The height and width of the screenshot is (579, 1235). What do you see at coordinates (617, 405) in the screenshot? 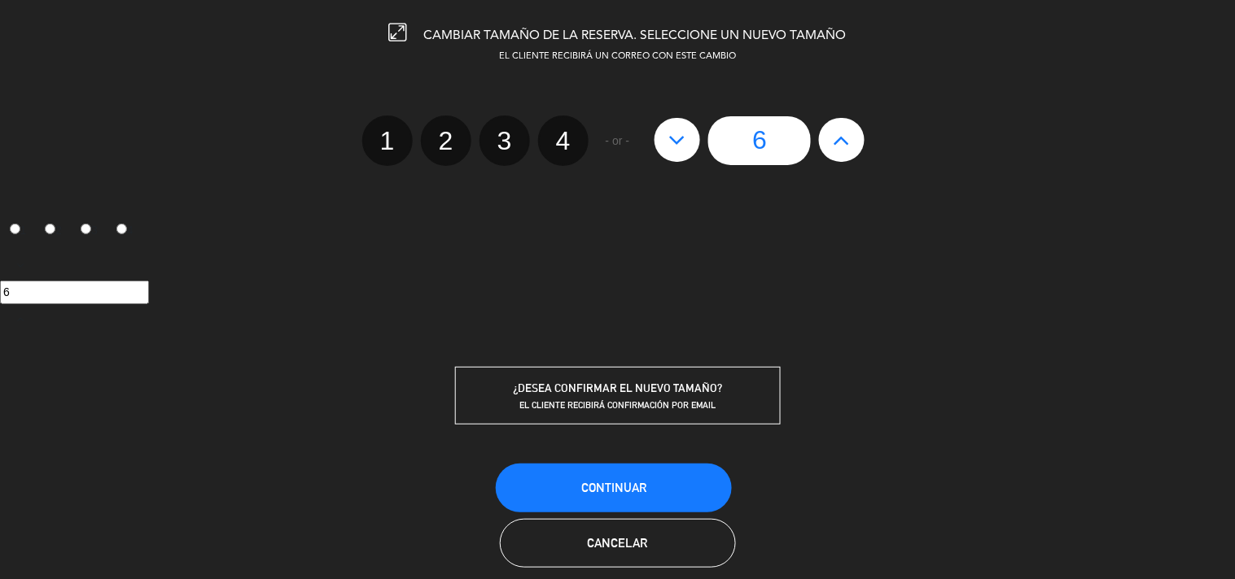
I see `span: EL CLIENTE RECIBIRÁ CONFIRMACIÓN POR EMAIL` at bounding box center [617, 405].